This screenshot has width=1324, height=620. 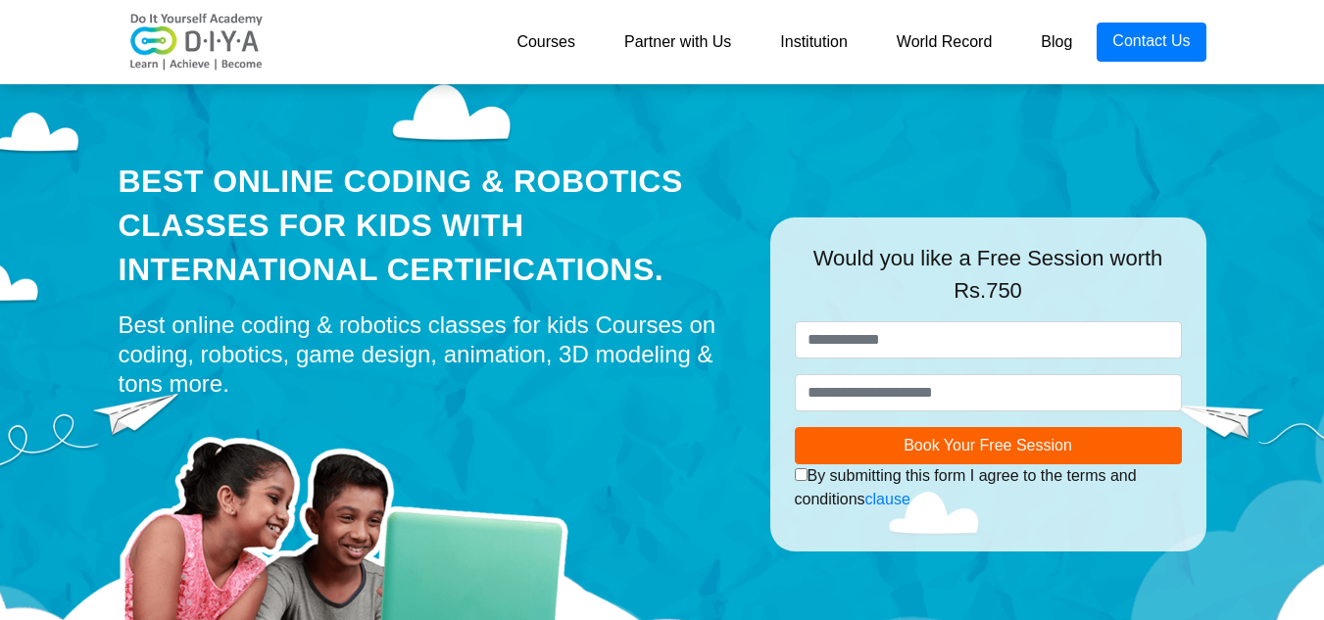 What do you see at coordinates (197, 42) in the screenshot?
I see `img: logo-v2.png` at bounding box center [197, 42].